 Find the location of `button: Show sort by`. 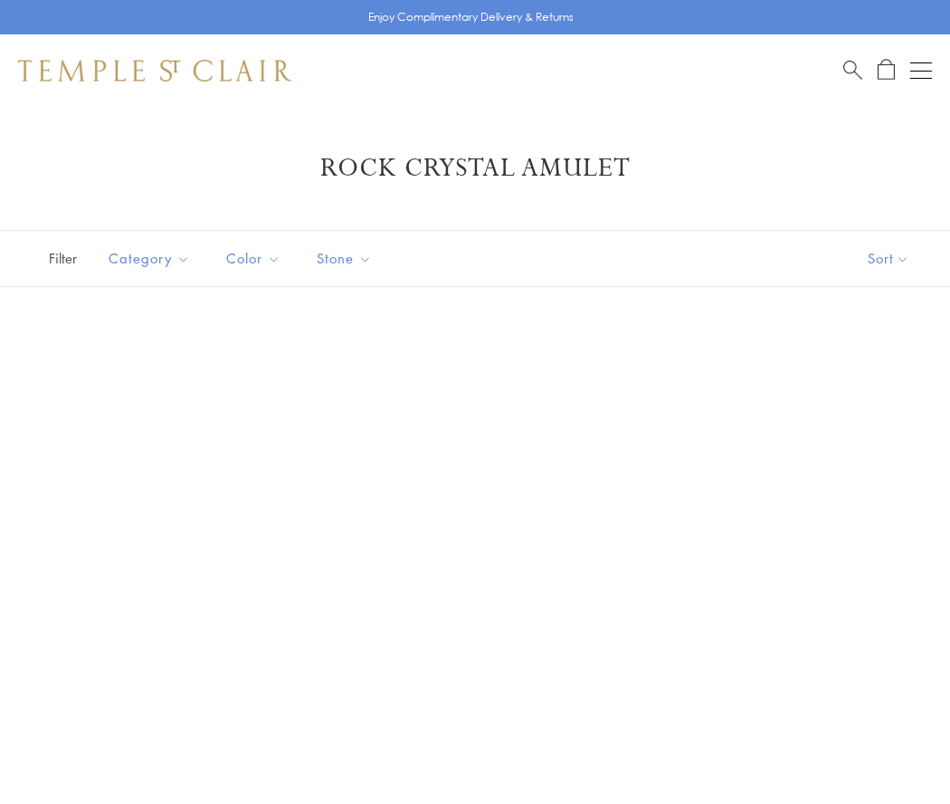

button: Show sort by is located at coordinates (889, 258).